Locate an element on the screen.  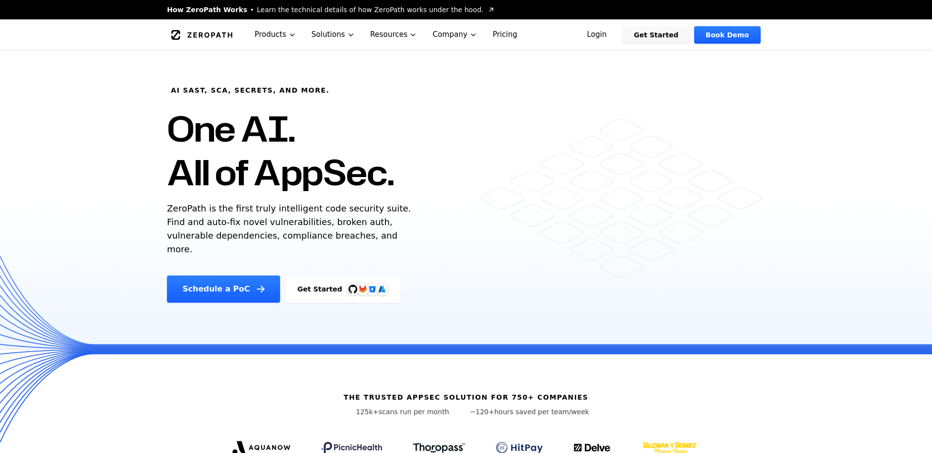
svg: Bitbucket is located at coordinates (372, 289).